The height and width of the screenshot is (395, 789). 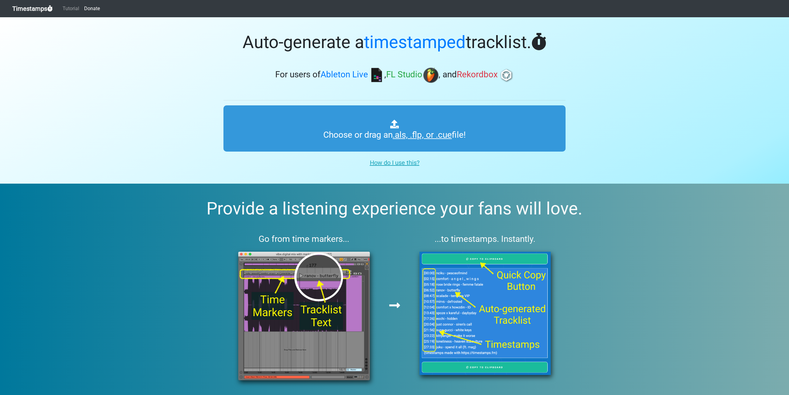 What do you see at coordinates (404, 75) in the screenshot?
I see `span: FL Studio` at bounding box center [404, 75].